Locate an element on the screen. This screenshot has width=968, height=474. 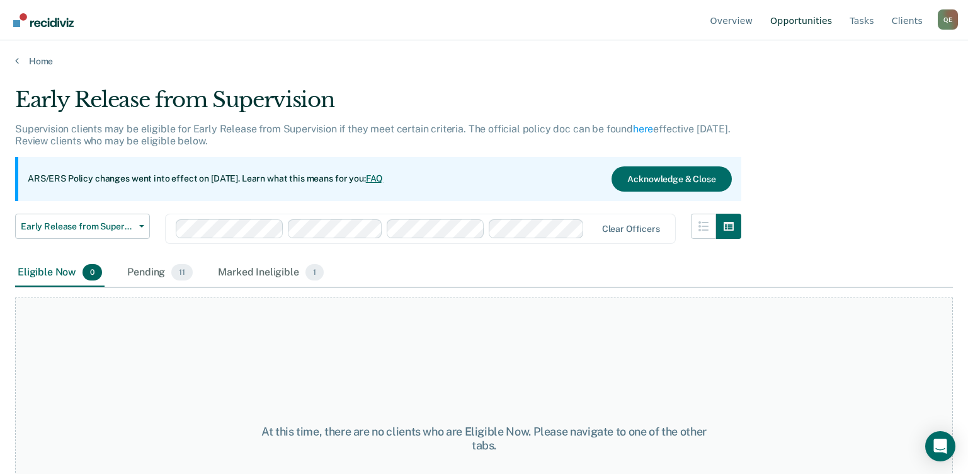
button: Profile dropdown button is located at coordinates (948, 20).